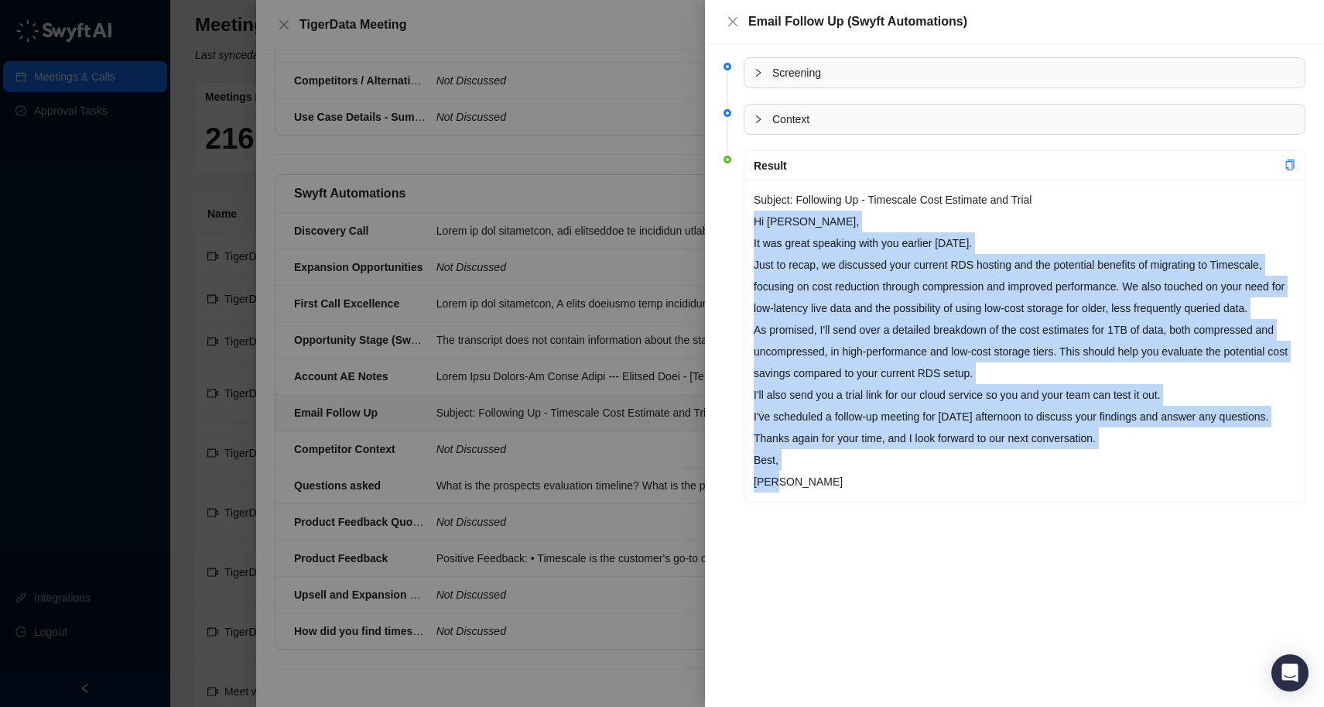 The image size is (1324, 707). I want to click on span: close, so click(733, 22).